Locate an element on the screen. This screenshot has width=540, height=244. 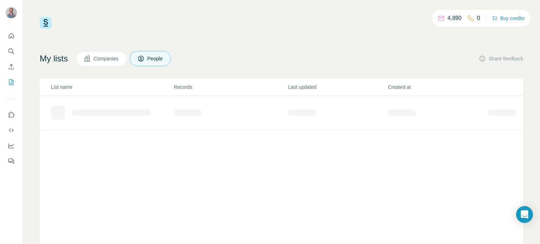
span: Companies is located at coordinates (106, 59).